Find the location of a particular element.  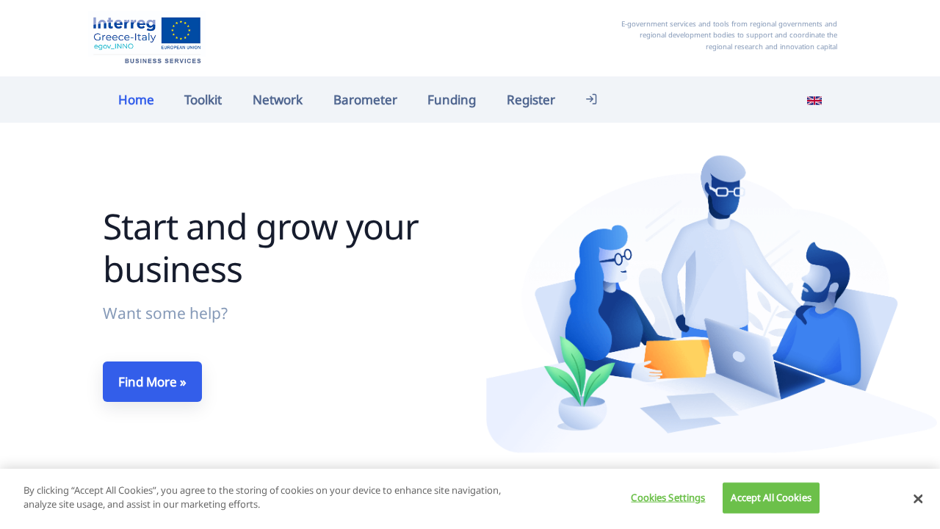

a: Network is located at coordinates (278, 99).